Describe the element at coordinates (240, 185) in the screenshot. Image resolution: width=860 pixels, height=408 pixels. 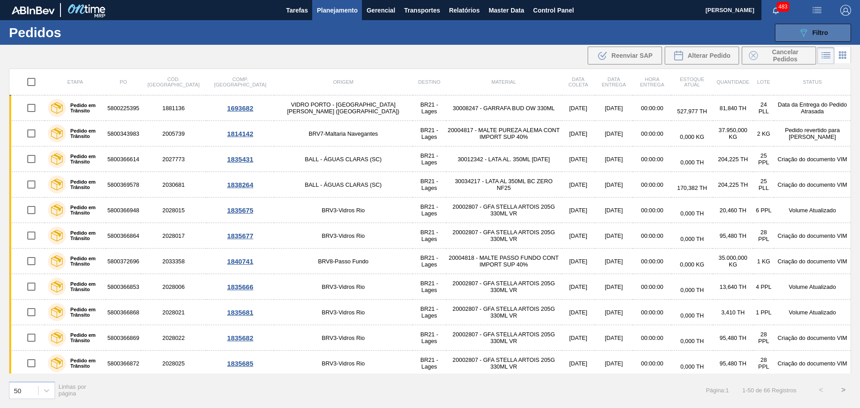
I see `div: 1838264` at that location.